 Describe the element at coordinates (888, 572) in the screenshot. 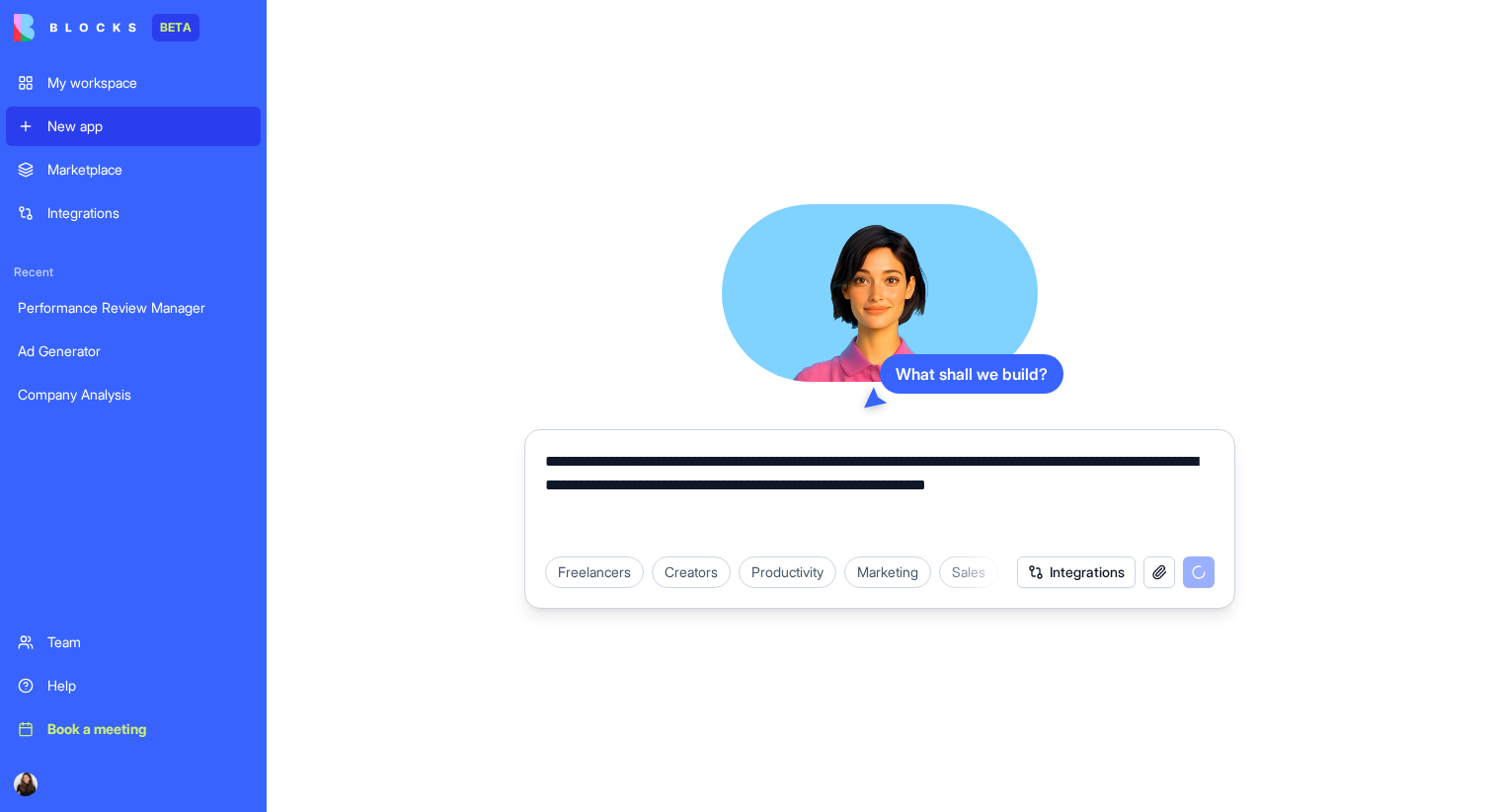

I see `div: Marketing` at that location.